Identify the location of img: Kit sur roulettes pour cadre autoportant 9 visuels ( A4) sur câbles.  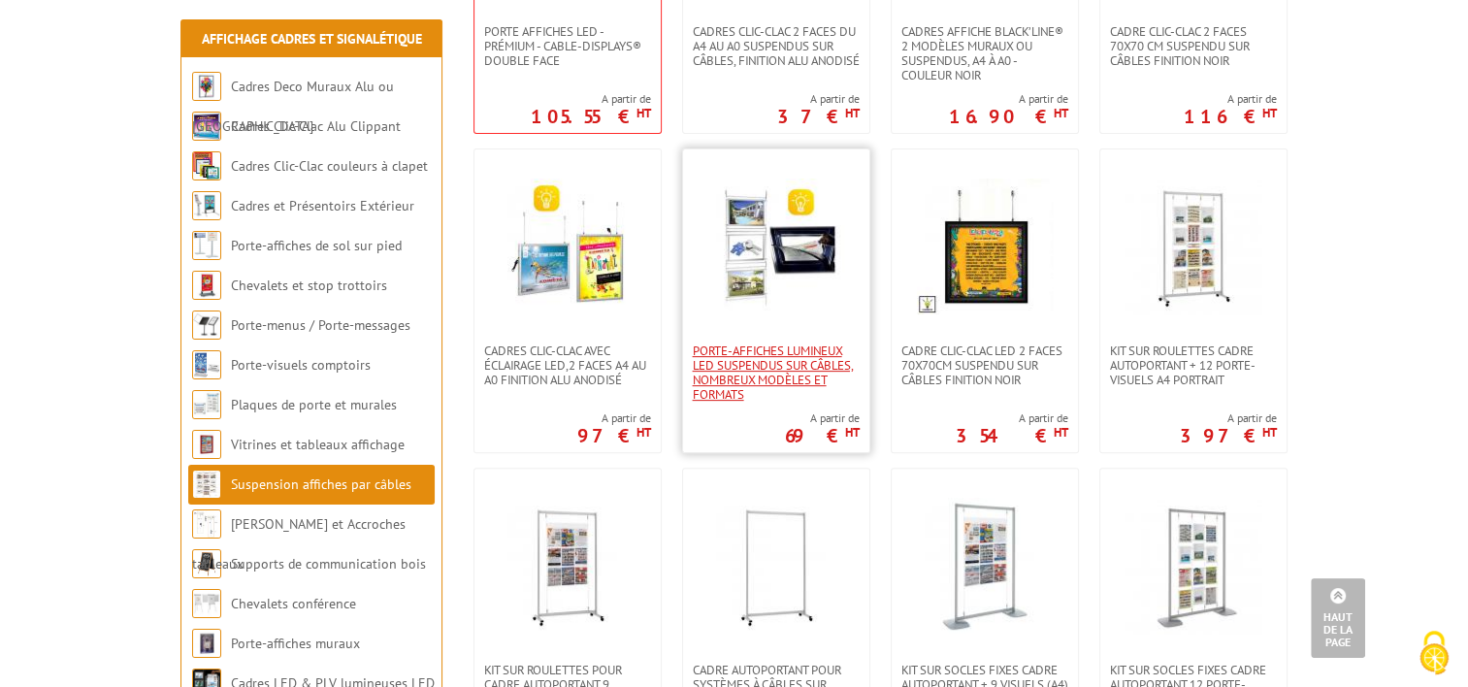
(568, 566).